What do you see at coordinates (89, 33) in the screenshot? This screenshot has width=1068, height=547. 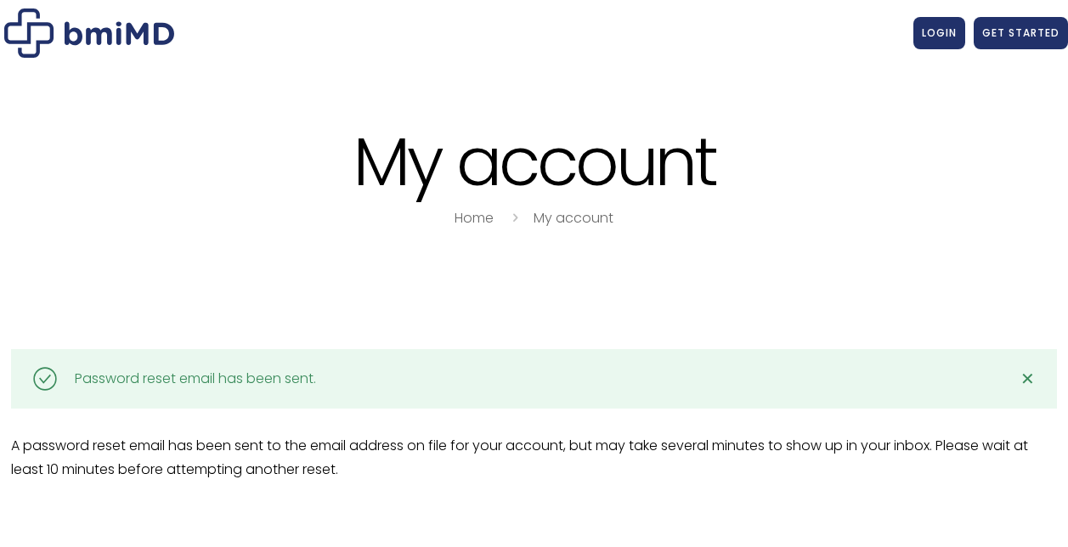 I see `div: My account` at bounding box center [89, 33].